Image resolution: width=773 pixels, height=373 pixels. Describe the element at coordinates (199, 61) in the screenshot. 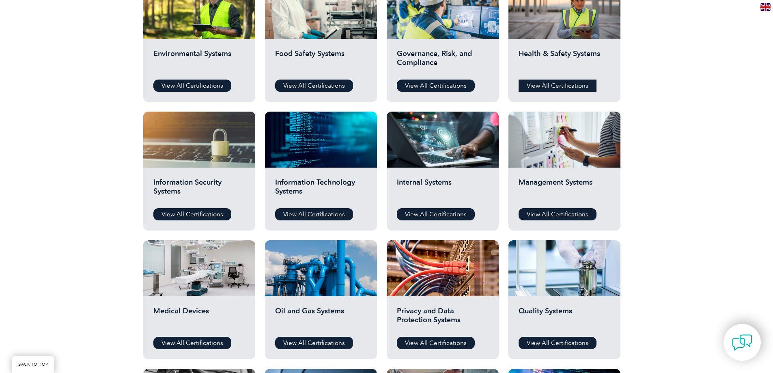

I see `h2: Environmental Systems` at that location.